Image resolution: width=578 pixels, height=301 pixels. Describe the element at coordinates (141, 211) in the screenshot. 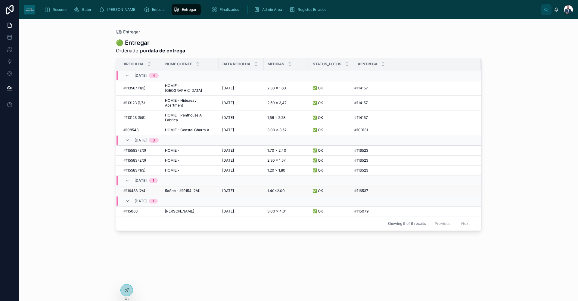

I see `a: #115063` at that location.